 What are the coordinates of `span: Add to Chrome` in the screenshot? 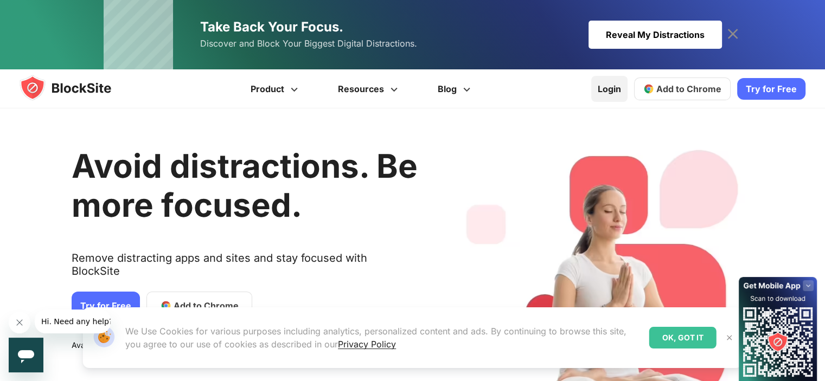 It's located at (689, 89).